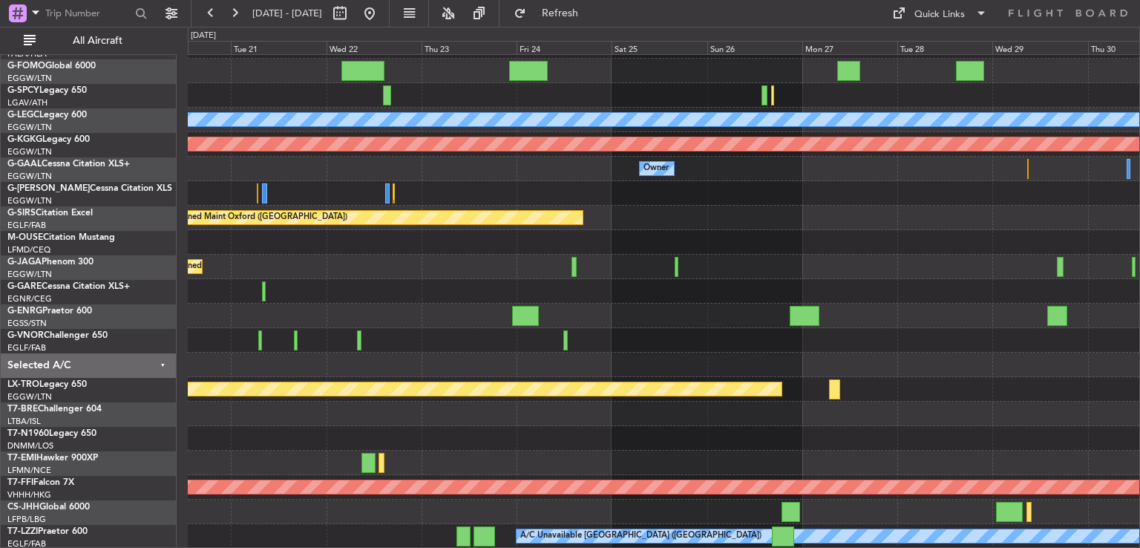 The width and height of the screenshot is (1140, 548). What do you see at coordinates (25, 335) in the screenshot?
I see `span: G-VNOR` at bounding box center [25, 335].